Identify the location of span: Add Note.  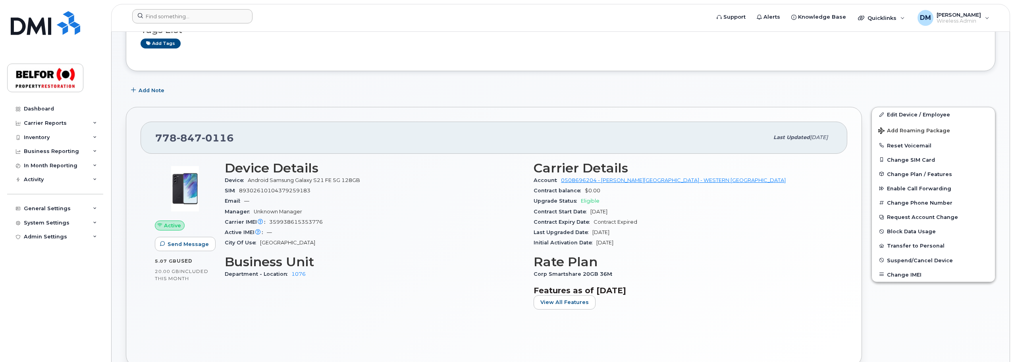
(151, 90).